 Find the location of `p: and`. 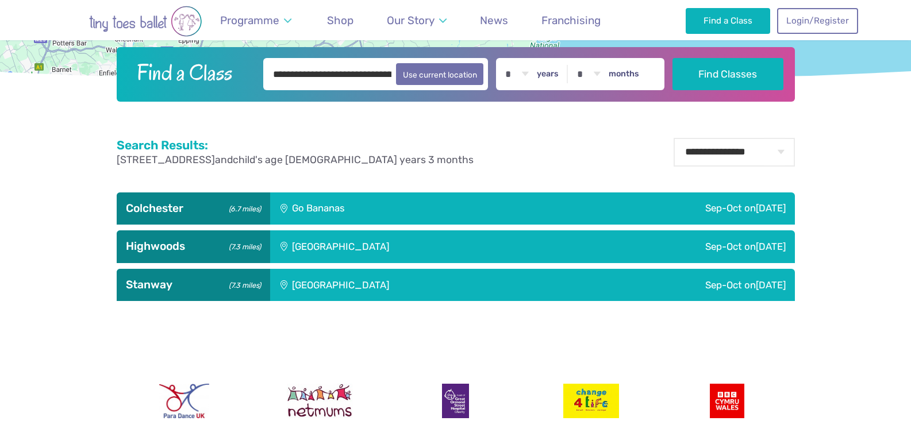

p: and is located at coordinates (295, 160).